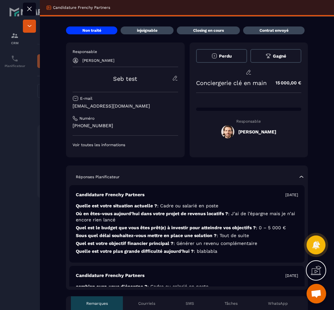 This screenshot has height=310, width=334. Describe the element at coordinates (285, 83) in the screenshot. I see `p: 15 000,00 €` at that location.